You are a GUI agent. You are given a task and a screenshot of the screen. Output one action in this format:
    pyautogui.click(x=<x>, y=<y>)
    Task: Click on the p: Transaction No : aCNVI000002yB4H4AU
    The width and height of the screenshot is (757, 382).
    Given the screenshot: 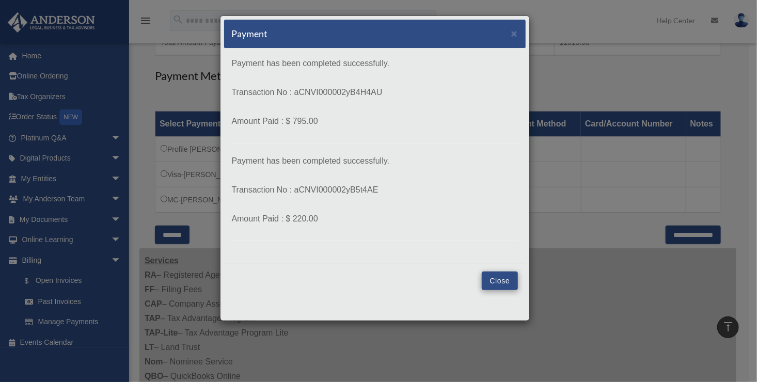 What is the action you would take?
    pyautogui.click(x=375, y=92)
    